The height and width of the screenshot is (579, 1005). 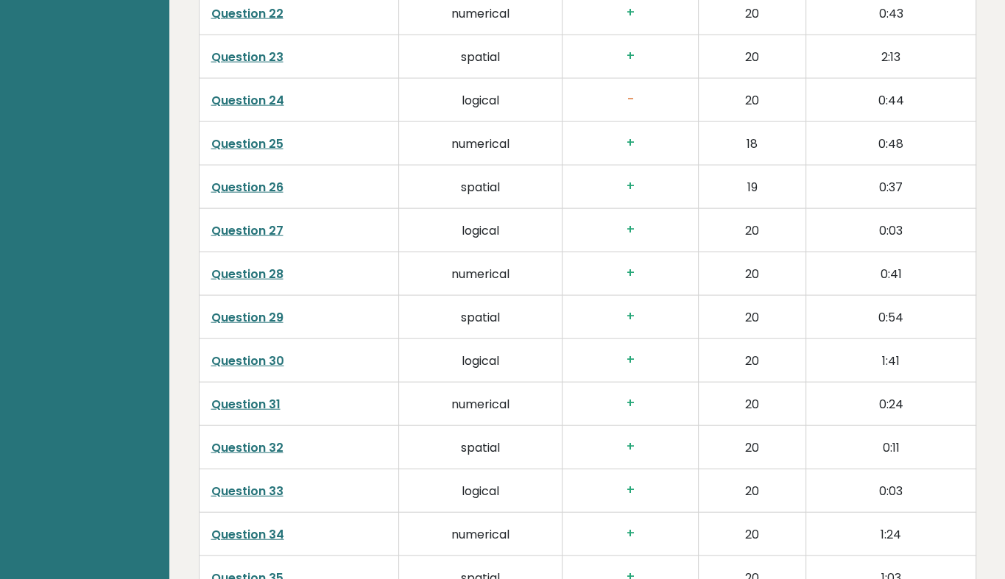 I want to click on a: Question 30, so click(x=247, y=361).